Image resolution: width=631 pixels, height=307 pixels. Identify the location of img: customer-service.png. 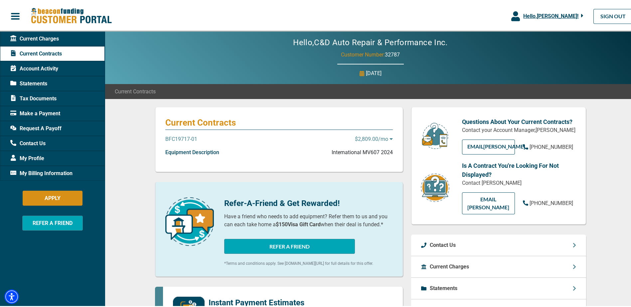
(435, 135).